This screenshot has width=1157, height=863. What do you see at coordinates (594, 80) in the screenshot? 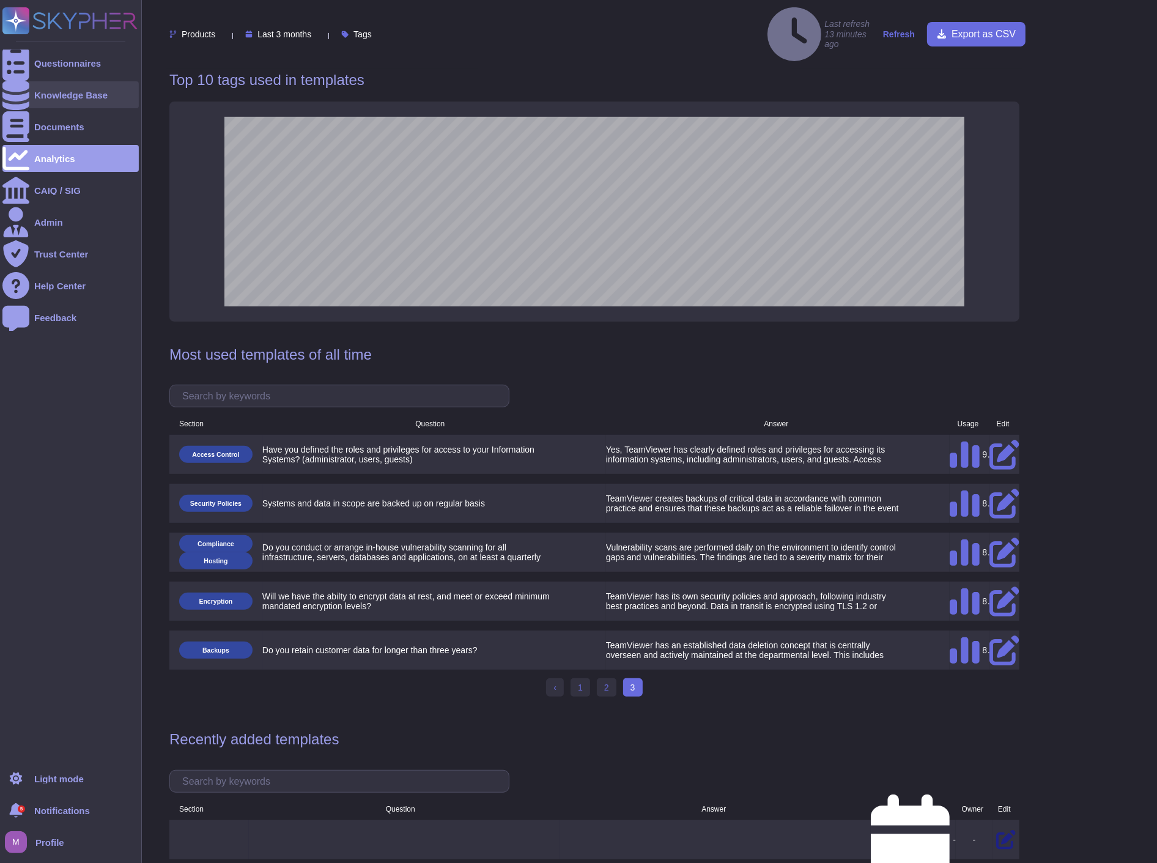
I see `h1: Top 10 tags used in templates` at bounding box center [594, 80].